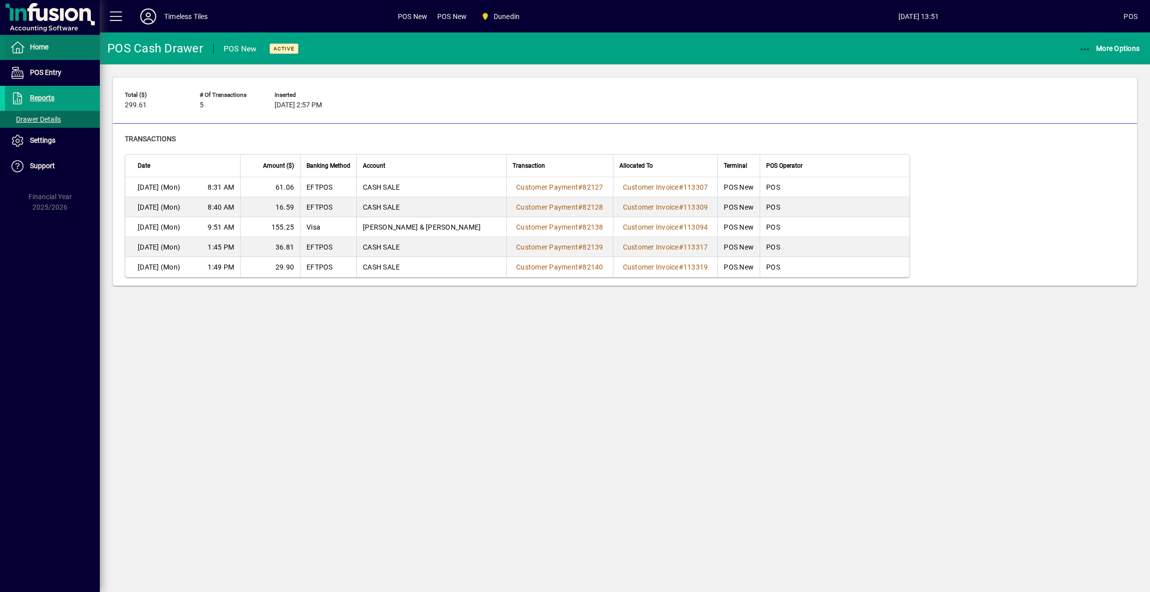  Describe the element at coordinates (665, 207) in the screenshot. I see `a: Customer Invoice#113309` at that location.